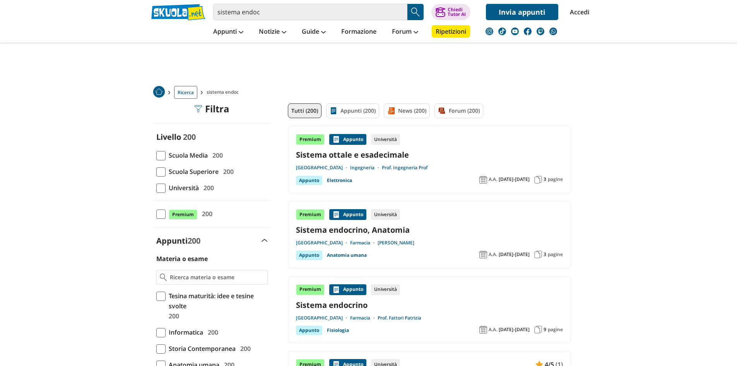  I want to click on span: Premium, so click(183, 214).